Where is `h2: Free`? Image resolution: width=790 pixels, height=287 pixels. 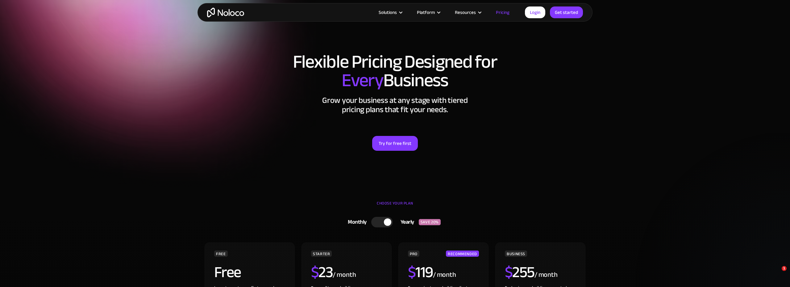
h2: Free is located at coordinates (227, 272).